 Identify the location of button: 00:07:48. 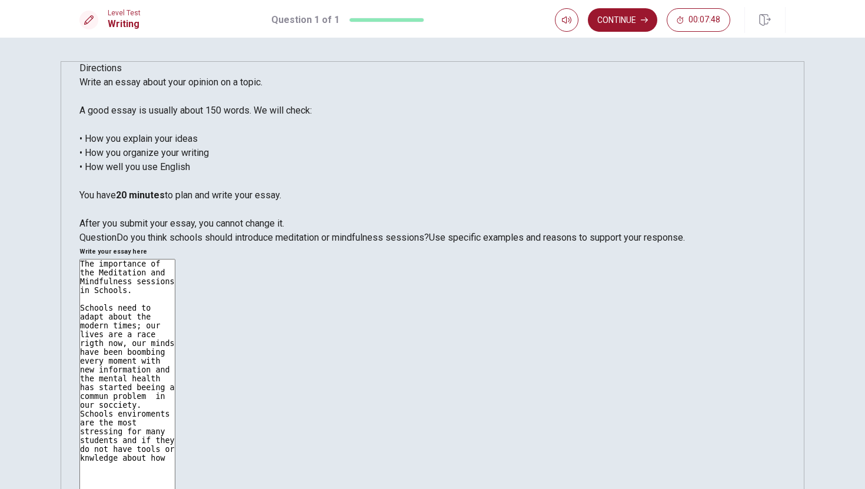
(699, 20).